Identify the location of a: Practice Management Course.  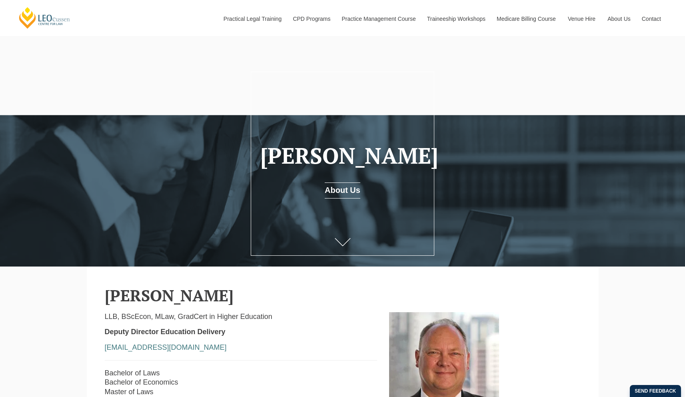
(378, 19).